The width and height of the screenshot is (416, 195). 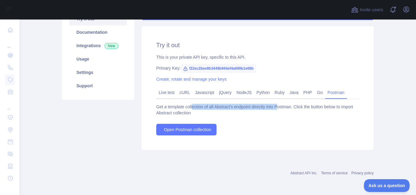 What do you see at coordinates (258, 57) in the screenshot?
I see `div: This is your private API key, specific to this API.` at bounding box center [258, 57].